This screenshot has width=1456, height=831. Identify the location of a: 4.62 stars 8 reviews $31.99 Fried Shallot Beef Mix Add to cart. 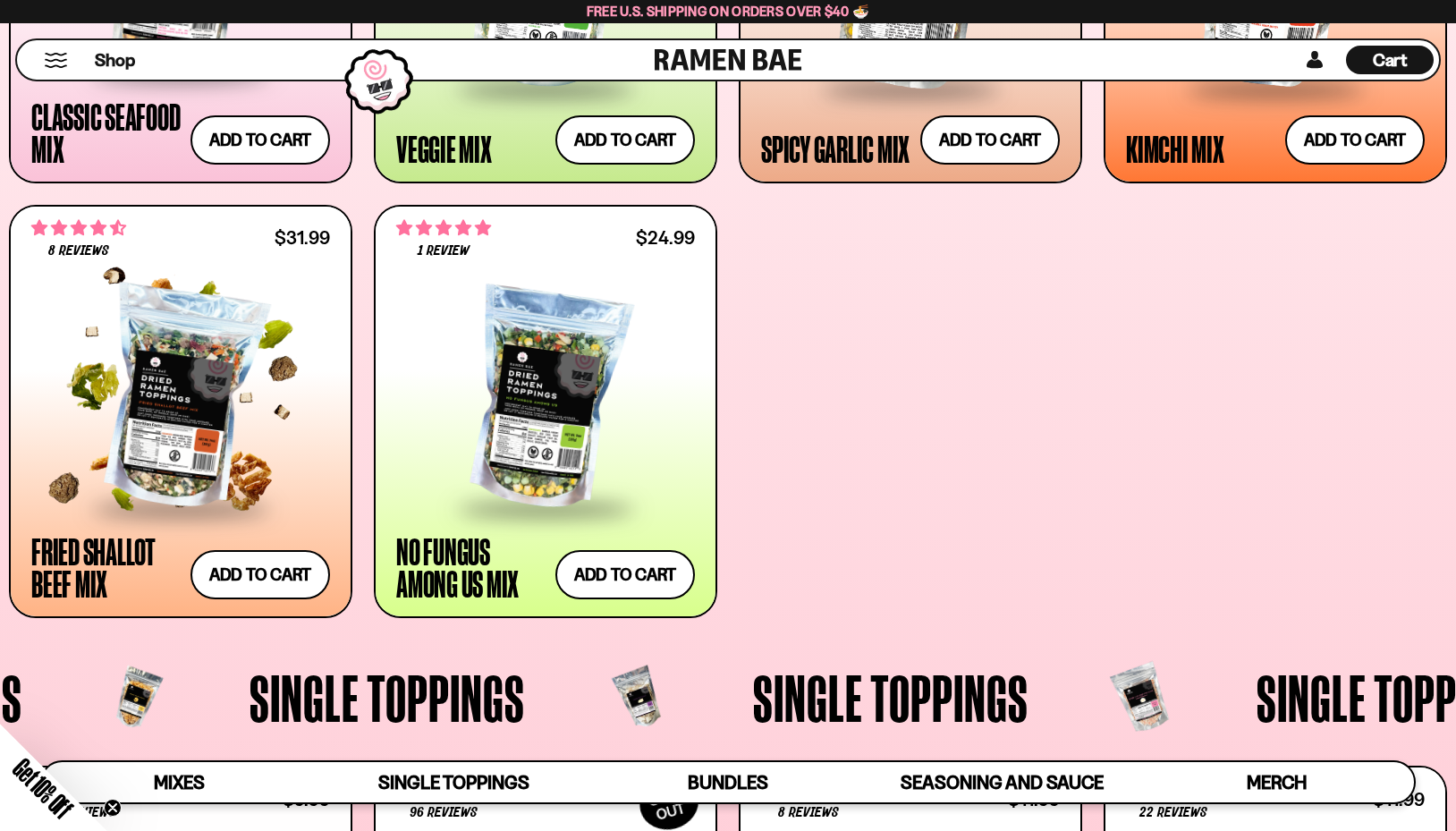
(181, 411).